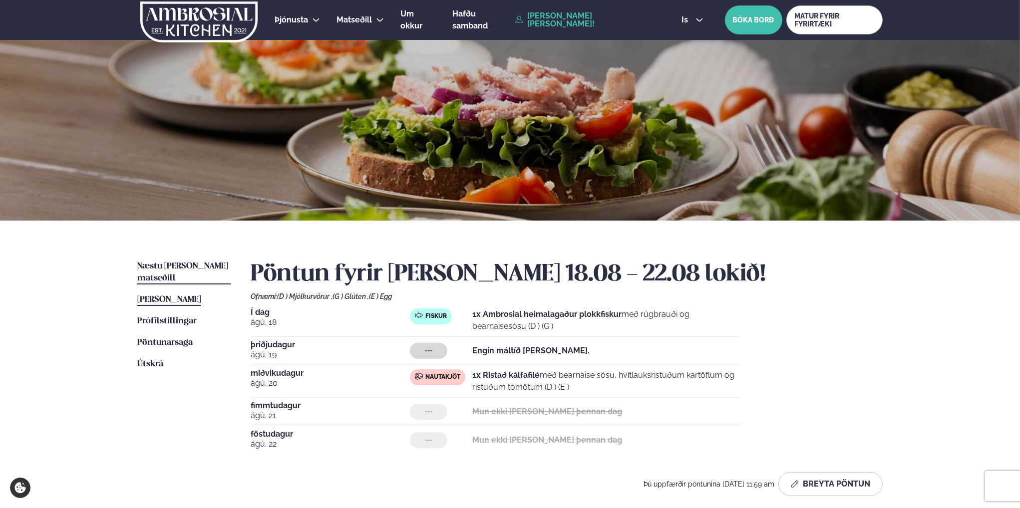 The width and height of the screenshot is (1020, 508). Describe the element at coordinates (418, 20) in the screenshot. I see `a: Um okkur` at that location.